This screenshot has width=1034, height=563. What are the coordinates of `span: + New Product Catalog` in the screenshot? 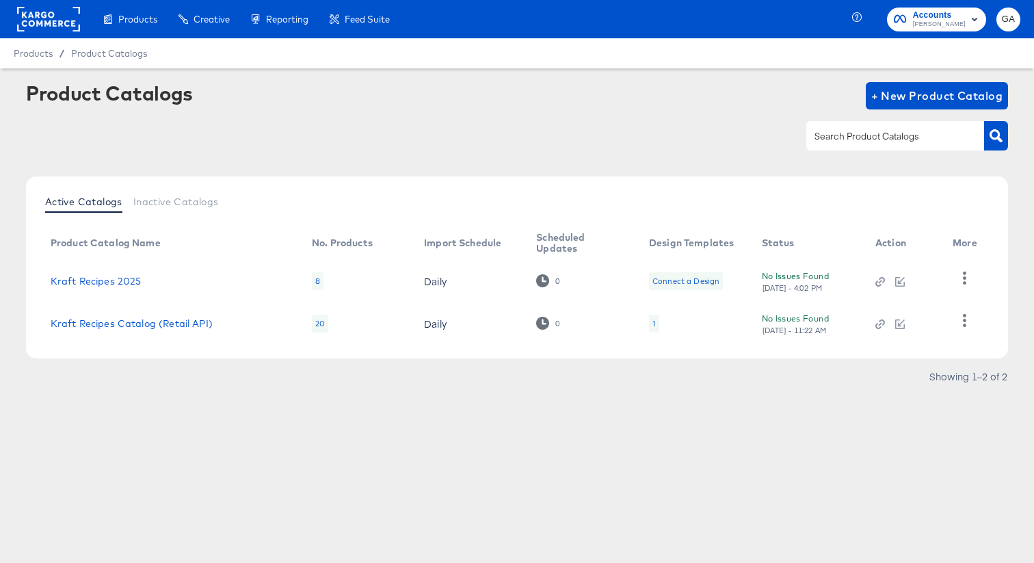 It's located at (937, 96).